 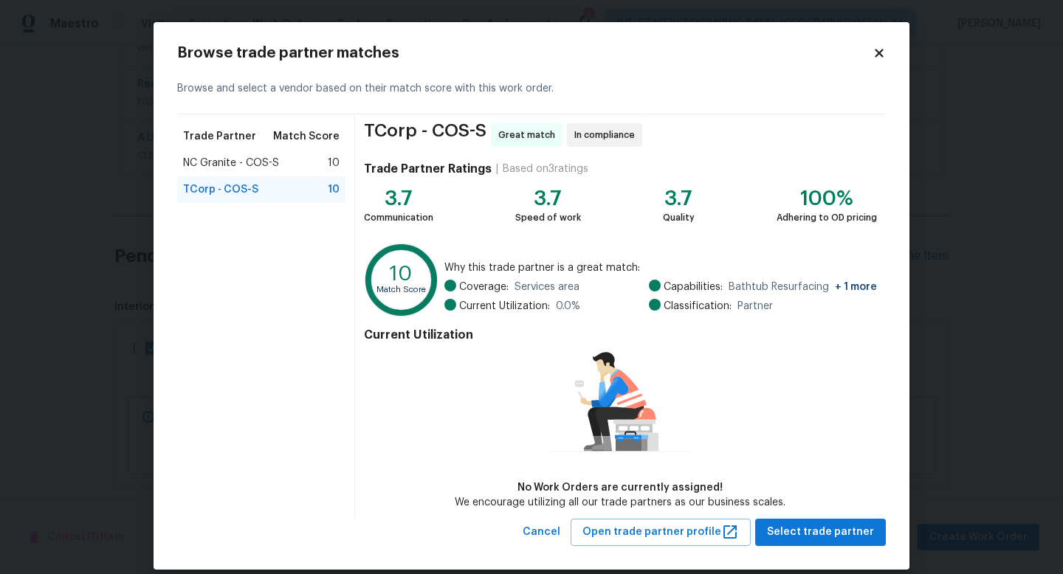 What do you see at coordinates (620, 503) in the screenshot?
I see `div: We encourage utilizing all our trade partners as our business scales.` at bounding box center [620, 503].